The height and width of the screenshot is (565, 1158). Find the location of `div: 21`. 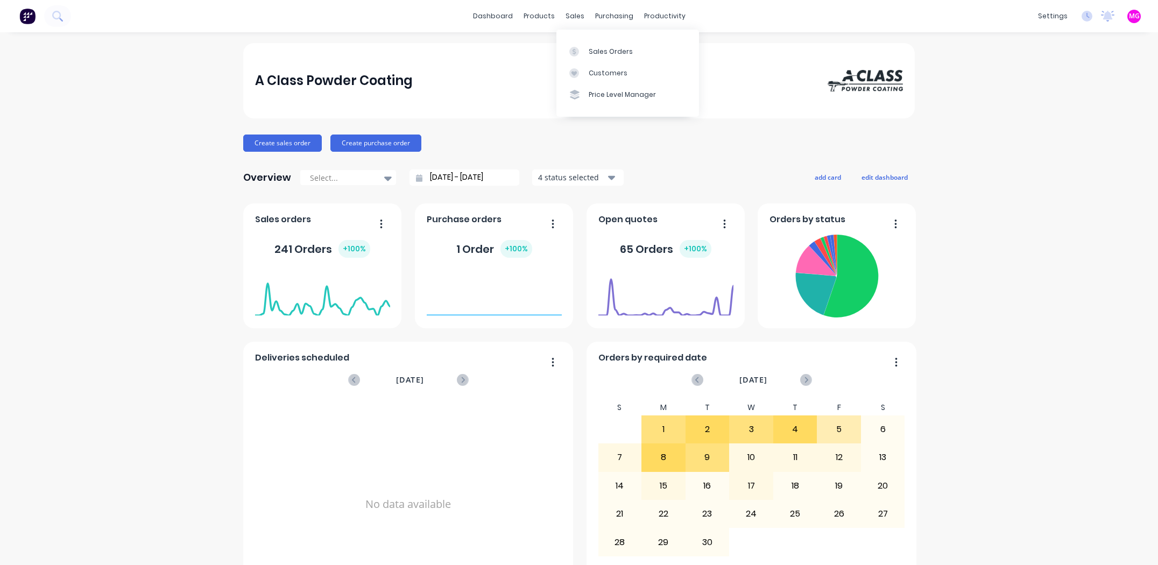

div: 21 is located at coordinates (620, 514).